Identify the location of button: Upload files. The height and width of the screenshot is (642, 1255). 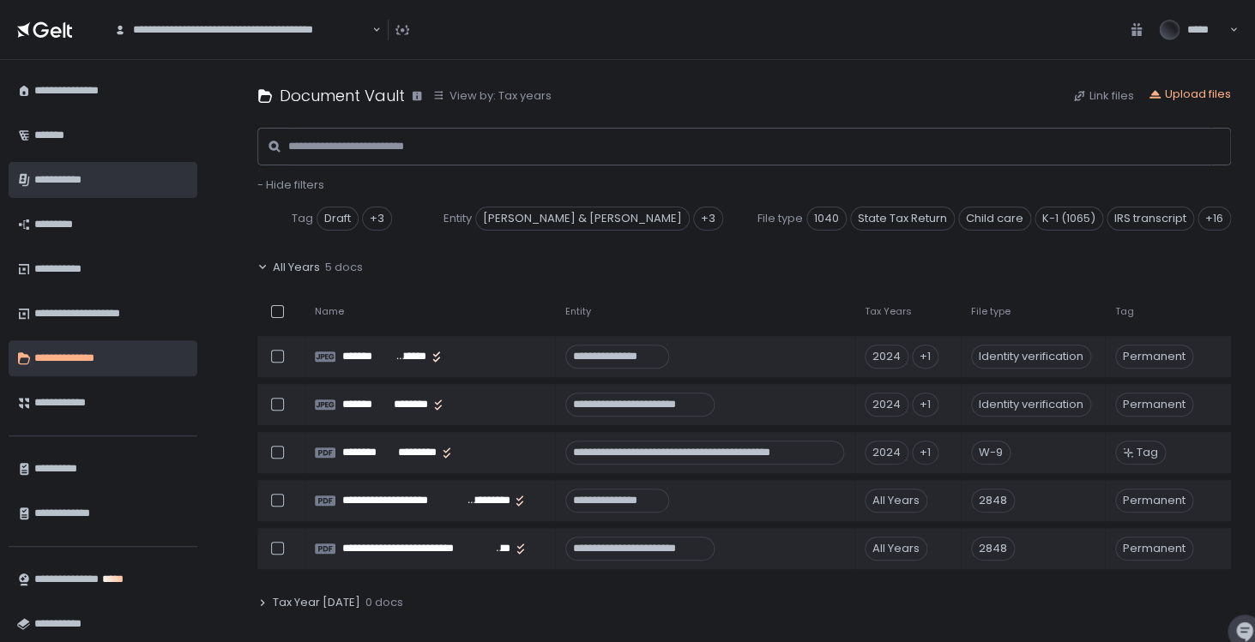
(1189, 94).